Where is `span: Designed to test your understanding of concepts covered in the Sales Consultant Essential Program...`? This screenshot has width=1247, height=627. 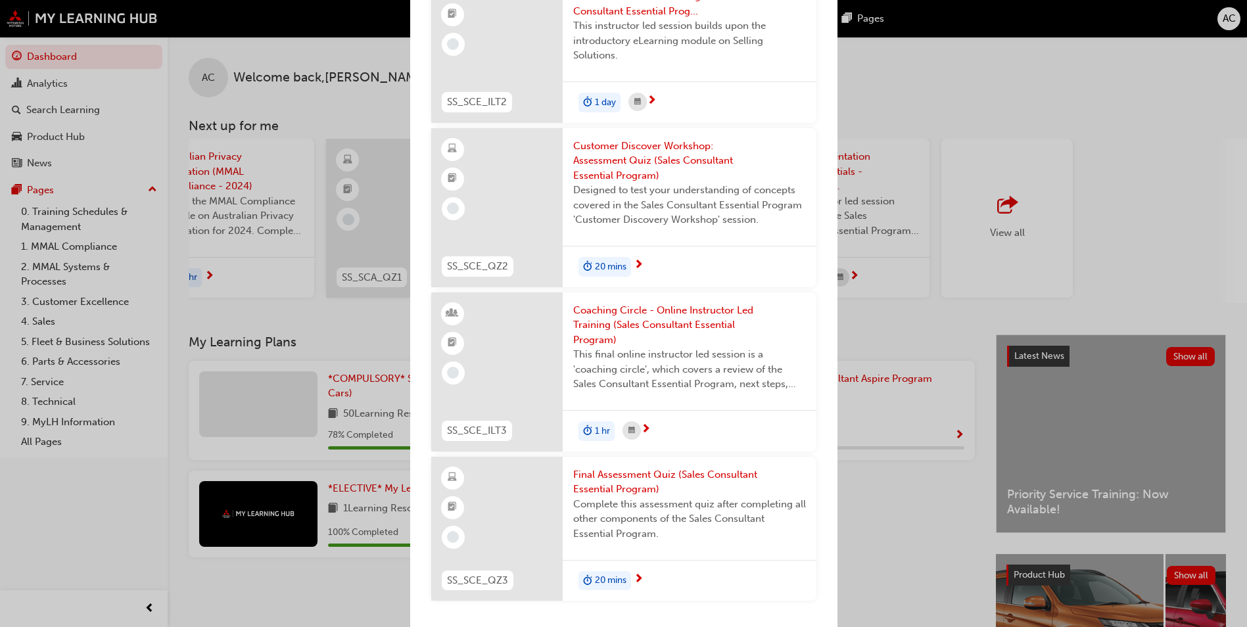
span: Designed to test your understanding of concepts covered in the Sales Consultant Essential Program... is located at coordinates (690, 205).